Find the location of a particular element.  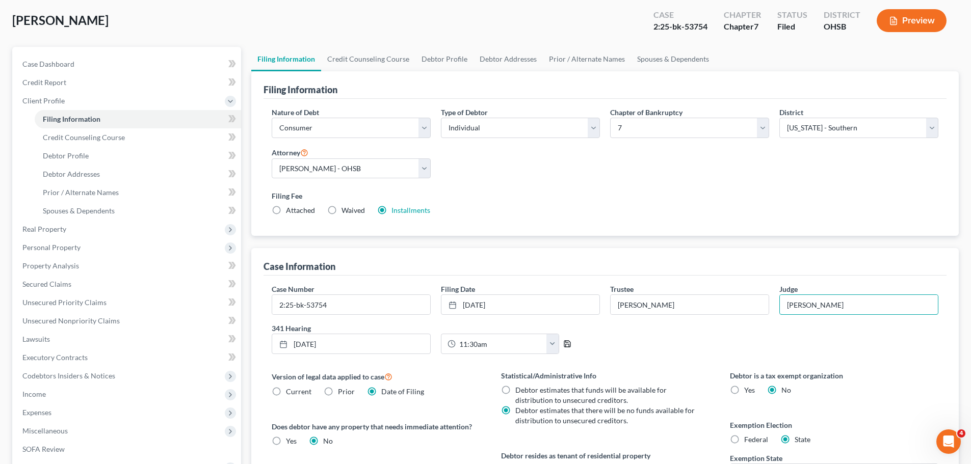

a: Property Analysis is located at coordinates (127, 266).